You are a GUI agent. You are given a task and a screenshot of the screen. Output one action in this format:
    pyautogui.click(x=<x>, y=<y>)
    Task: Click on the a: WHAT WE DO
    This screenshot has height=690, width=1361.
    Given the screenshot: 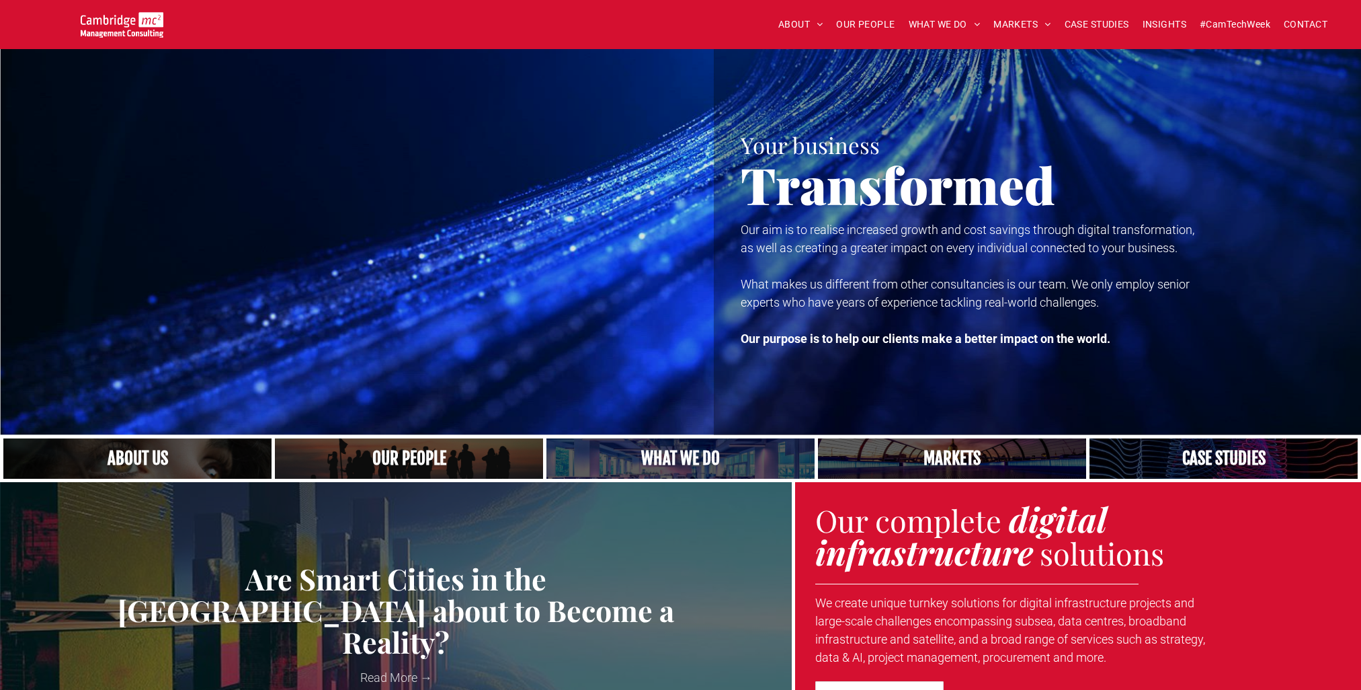 What is the action you would take?
    pyautogui.click(x=944, y=24)
    